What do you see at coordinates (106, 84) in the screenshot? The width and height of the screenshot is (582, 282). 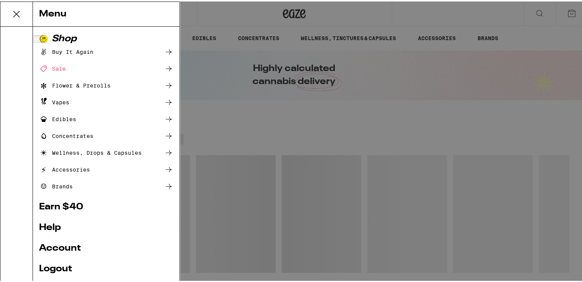 I see `a: Flower & Prerolls` at bounding box center [106, 84].